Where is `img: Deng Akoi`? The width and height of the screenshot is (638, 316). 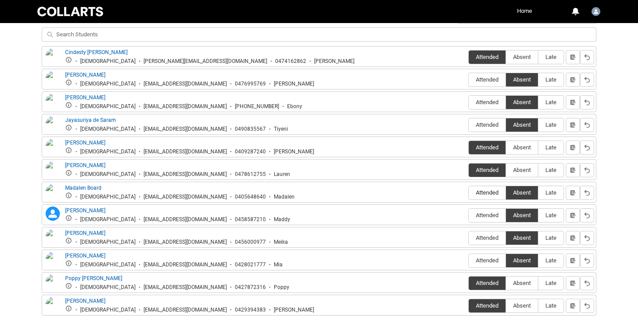 img: Deng Akoi is located at coordinates (53, 81).